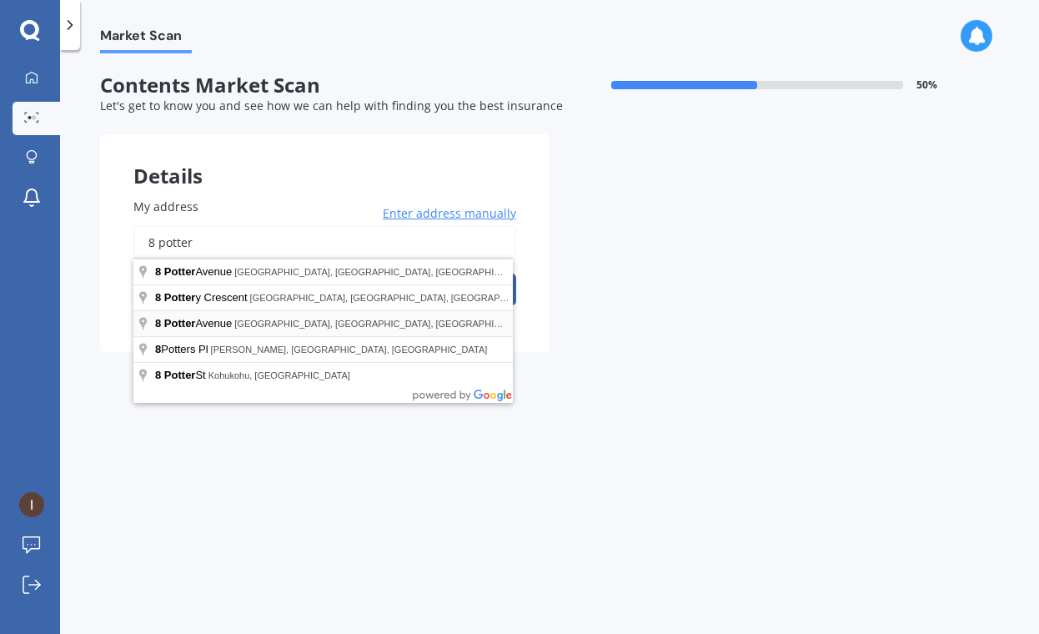 This screenshot has width=1039, height=634. I want to click on input: Enter address, so click(324, 243).